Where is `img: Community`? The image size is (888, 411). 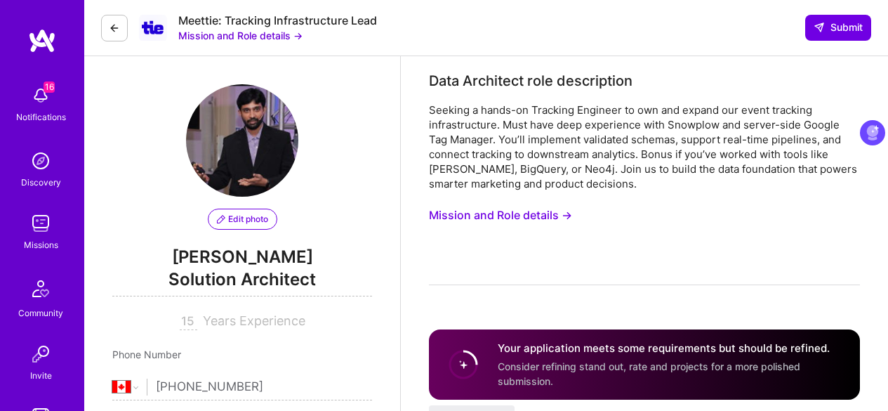
img: Community is located at coordinates (41, 289).